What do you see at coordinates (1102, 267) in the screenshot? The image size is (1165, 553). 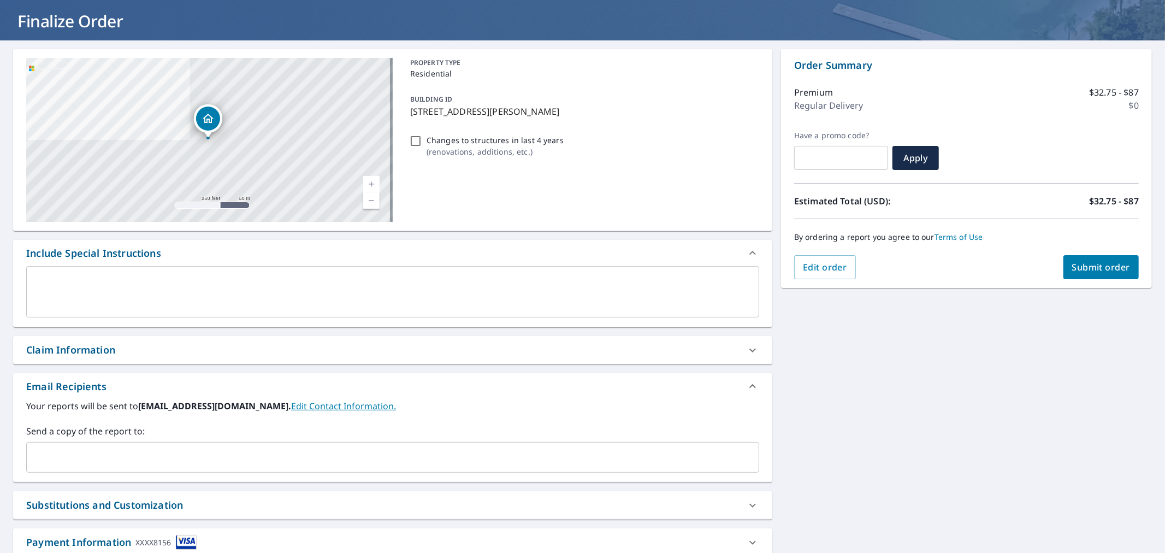 I see `span: Submit order` at bounding box center [1102, 267].